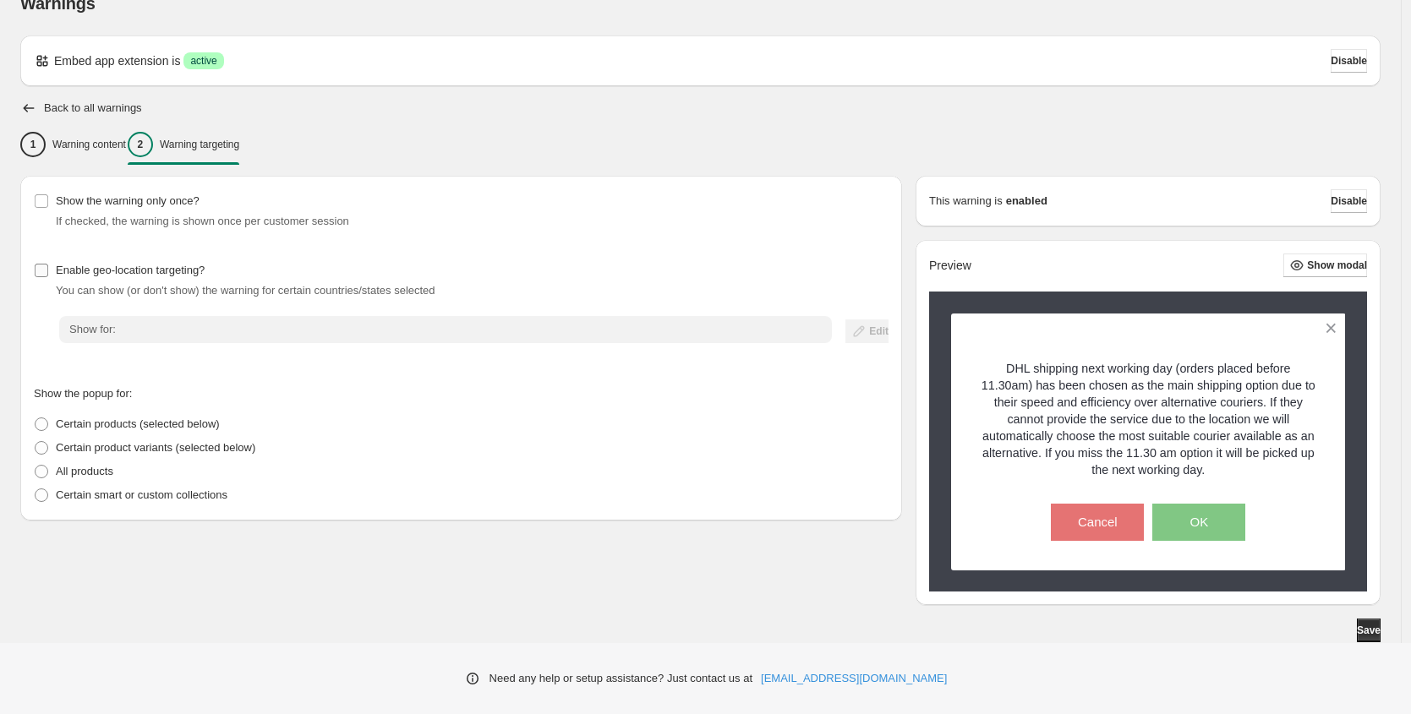 This screenshot has width=1411, height=714. I want to click on span: Save, so click(1369, 631).